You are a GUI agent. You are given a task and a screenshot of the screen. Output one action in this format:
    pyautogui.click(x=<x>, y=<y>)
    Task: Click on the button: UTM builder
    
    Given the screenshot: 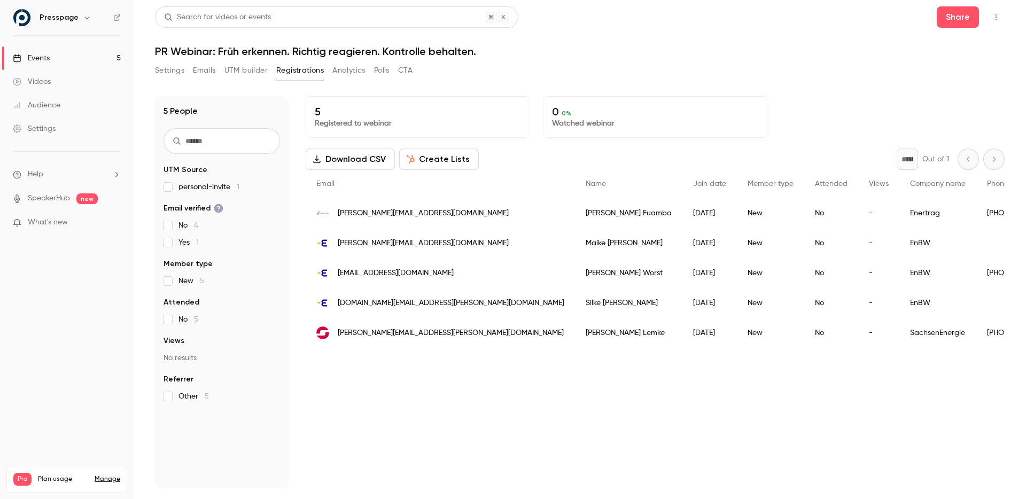 What is the action you would take?
    pyautogui.click(x=246, y=71)
    